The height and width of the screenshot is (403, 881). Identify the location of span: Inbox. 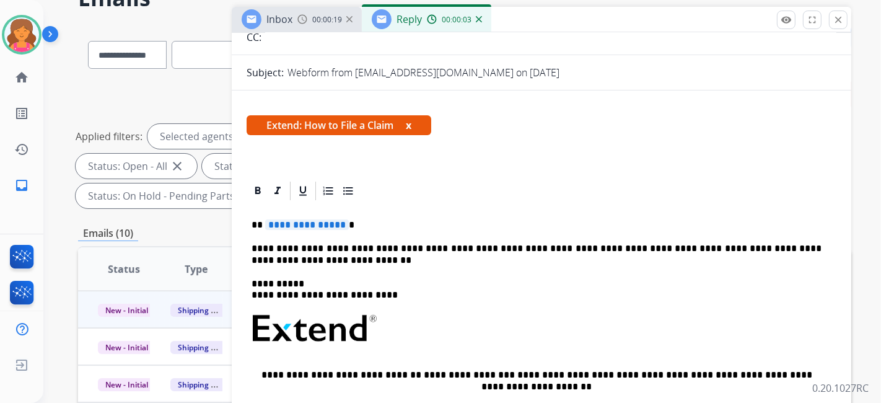
(280, 19).